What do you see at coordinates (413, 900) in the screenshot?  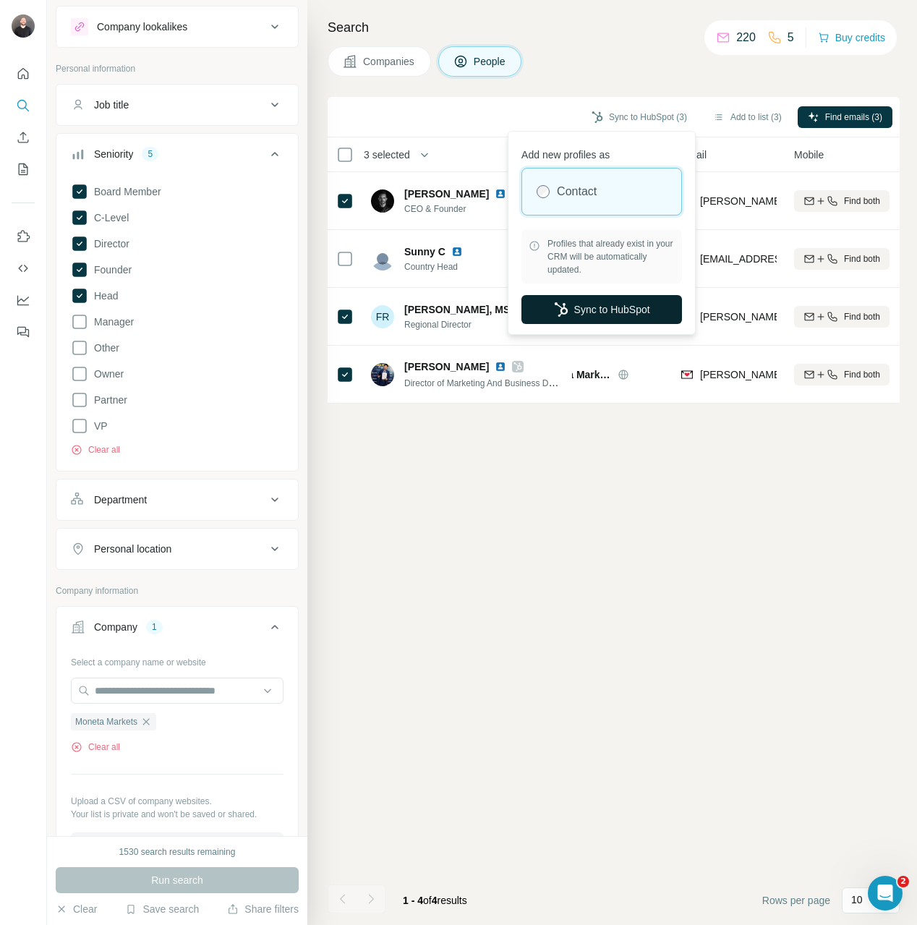 I see `span: 1 - 4` at bounding box center [413, 900].